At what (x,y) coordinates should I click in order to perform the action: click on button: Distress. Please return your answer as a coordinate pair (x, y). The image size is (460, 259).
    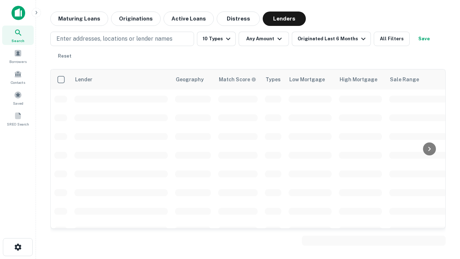
    Looking at the image, I should click on (238, 19).